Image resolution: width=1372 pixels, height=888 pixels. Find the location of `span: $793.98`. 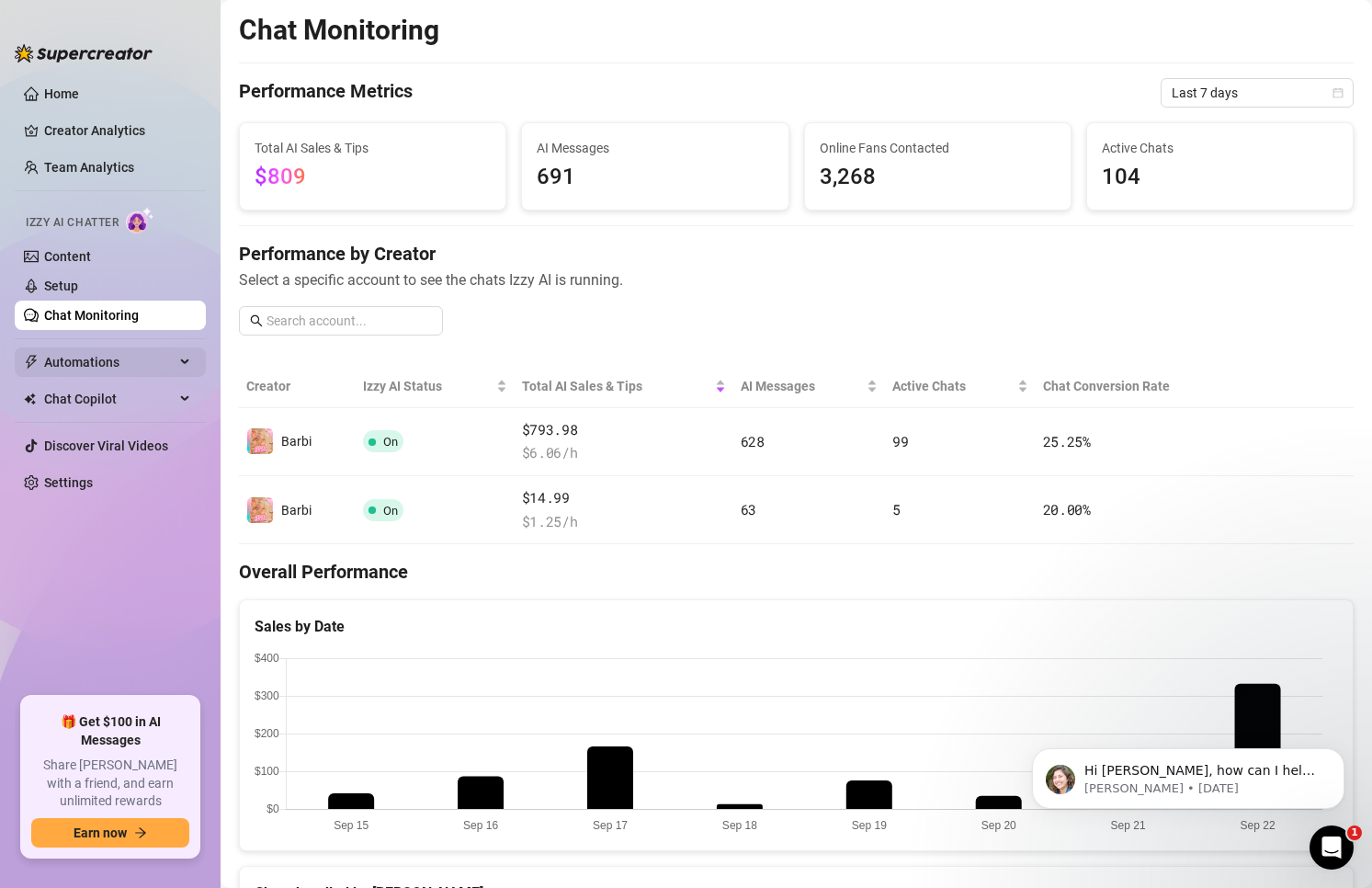

span: $793.98 is located at coordinates (624, 430).